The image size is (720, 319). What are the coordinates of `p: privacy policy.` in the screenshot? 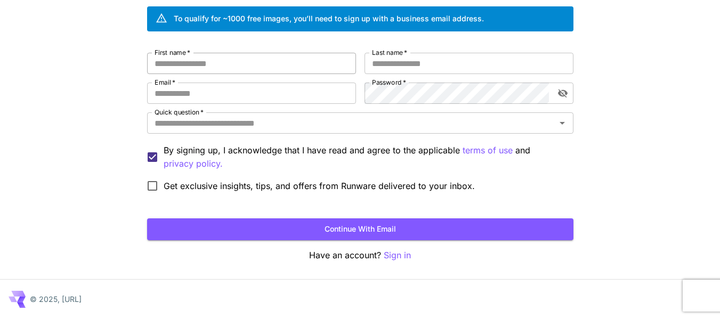 It's located at (193, 164).